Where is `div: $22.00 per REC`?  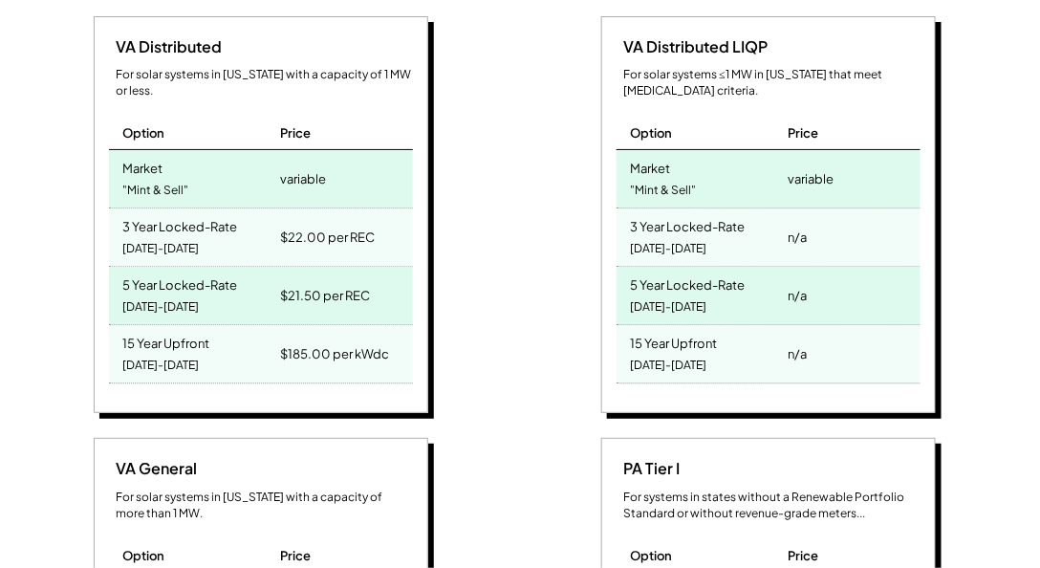
div: $22.00 per REC is located at coordinates (327, 237).